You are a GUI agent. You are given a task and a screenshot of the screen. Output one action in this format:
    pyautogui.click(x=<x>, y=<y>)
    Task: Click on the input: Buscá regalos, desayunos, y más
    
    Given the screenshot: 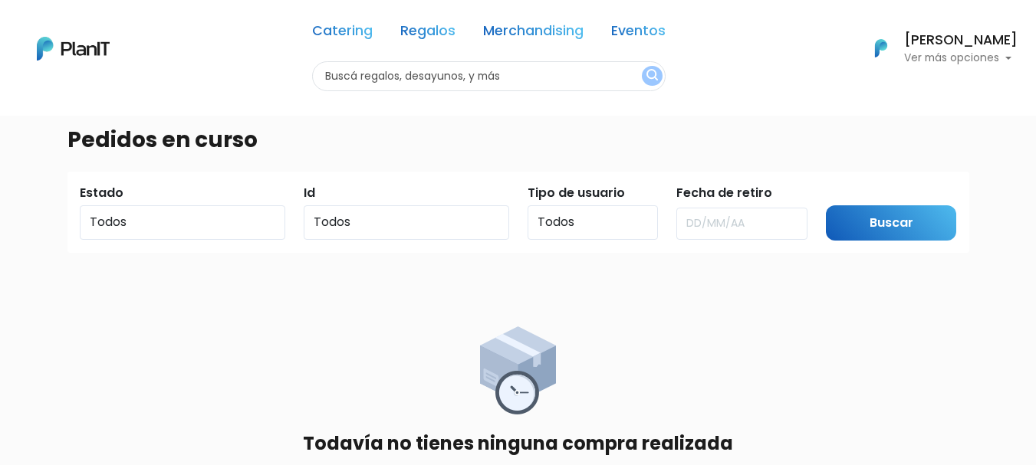 What is the action you would take?
    pyautogui.click(x=488, y=76)
    